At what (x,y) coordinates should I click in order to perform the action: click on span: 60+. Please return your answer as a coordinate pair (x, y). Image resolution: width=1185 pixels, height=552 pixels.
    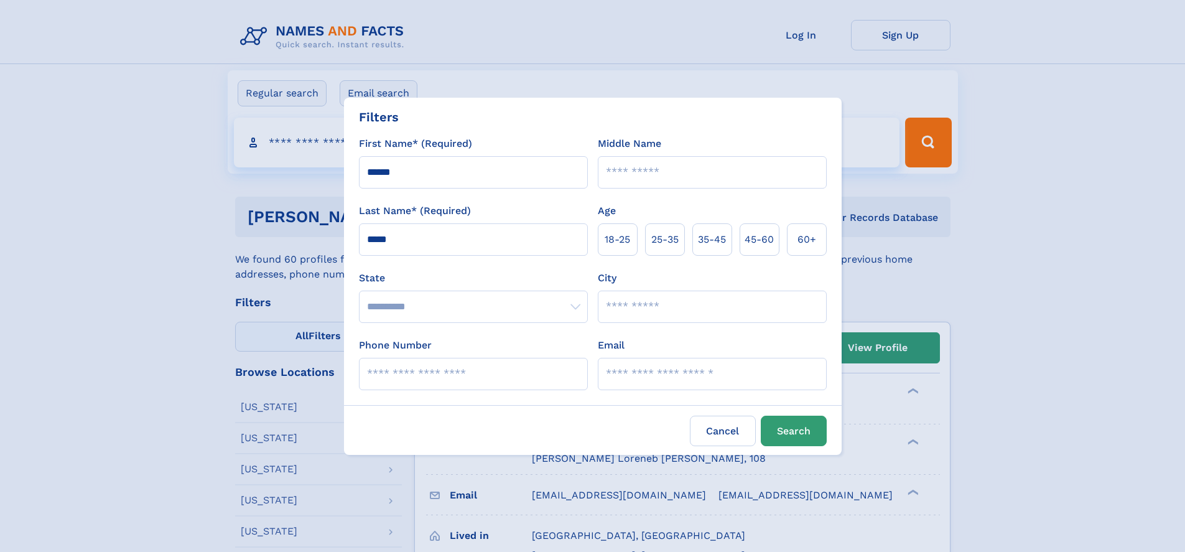
    Looking at the image, I should click on (807, 239).